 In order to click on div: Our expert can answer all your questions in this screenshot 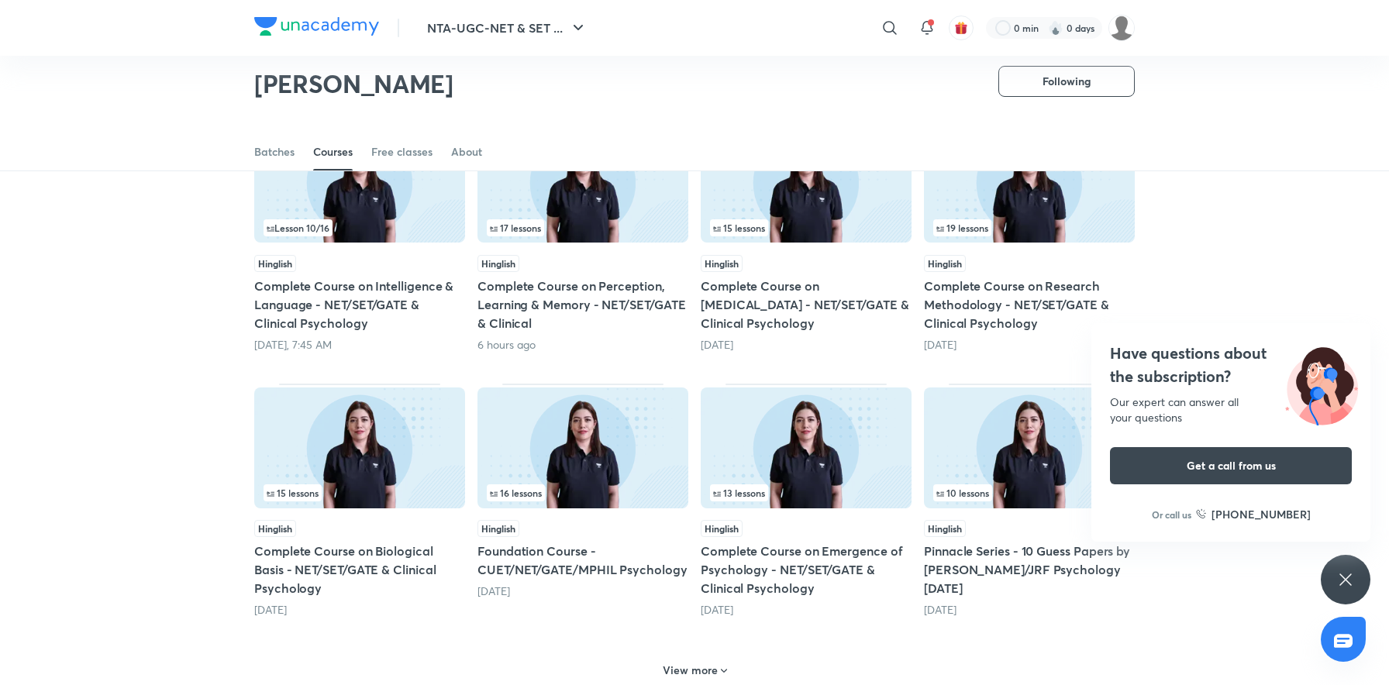, I will do `click(1231, 410)`.